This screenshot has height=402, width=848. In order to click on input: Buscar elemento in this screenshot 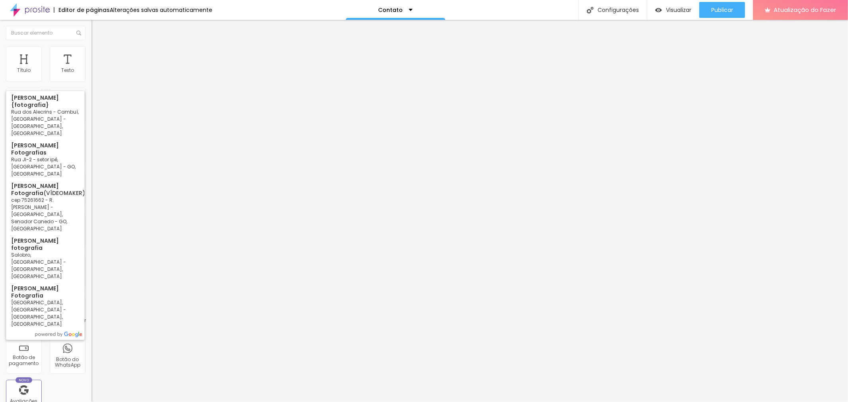, I will do `click(46, 33)`.